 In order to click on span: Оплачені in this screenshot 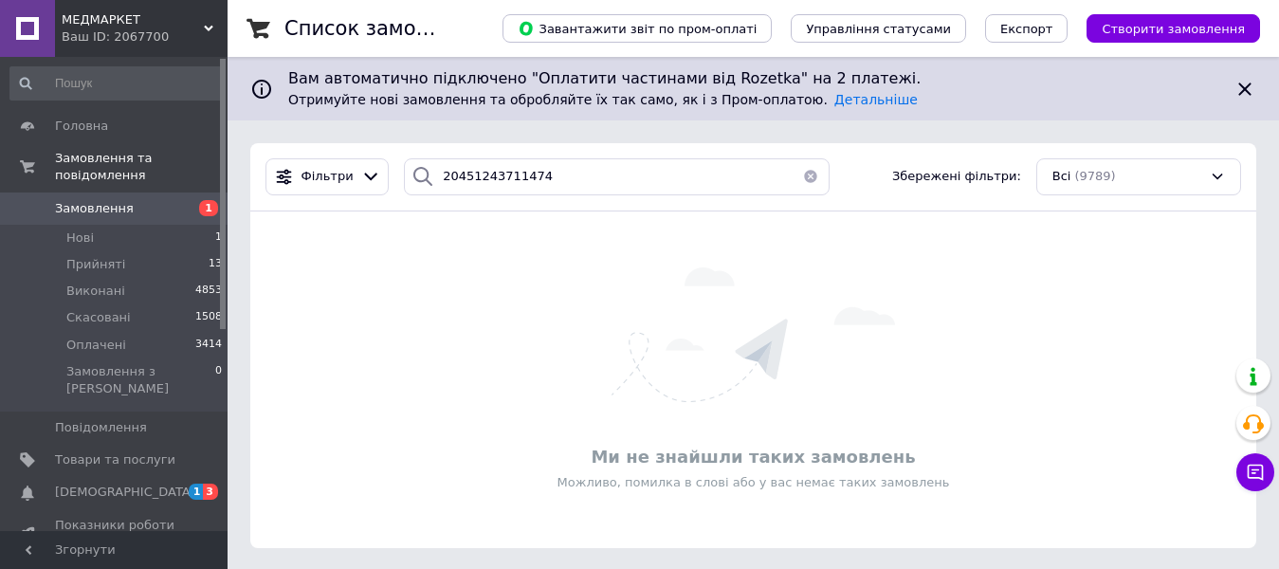, I will do `click(96, 345)`.